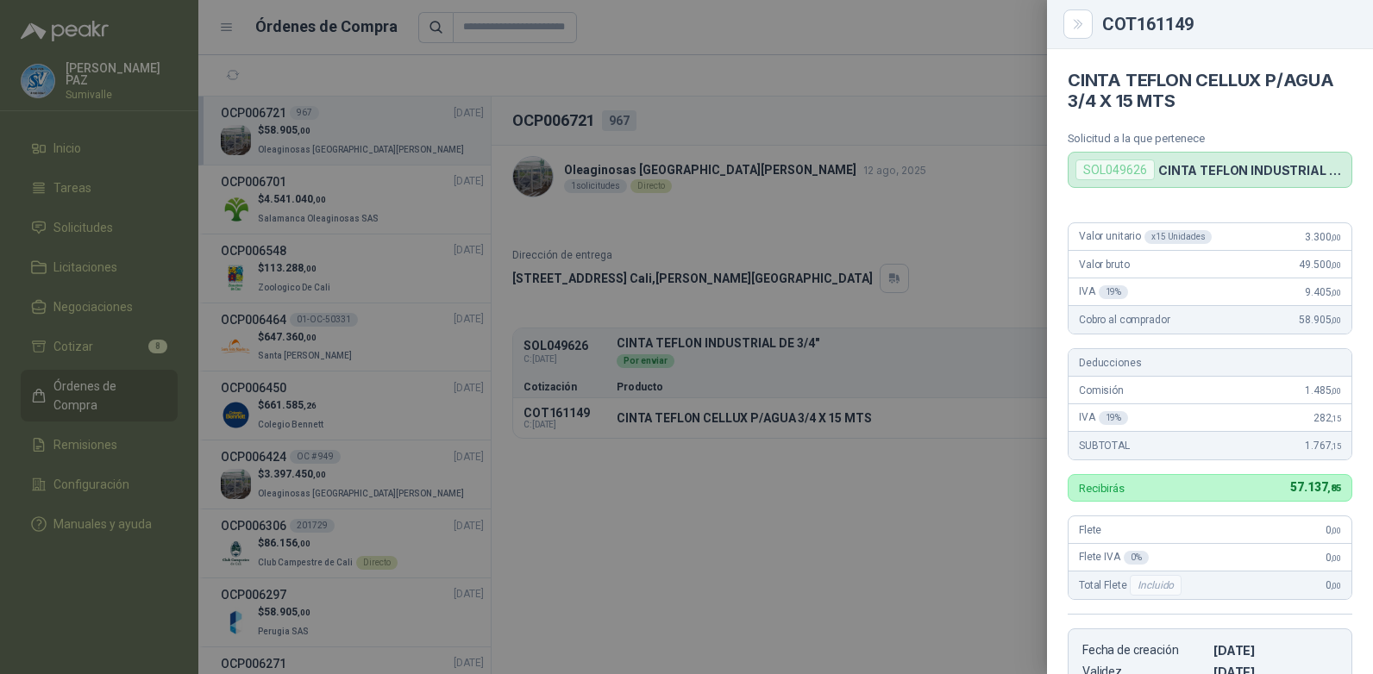 This screenshot has width=1373, height=674. What do you see at coordinates (1115, 170) in the screenshot?
I see `div: SOL049626` at bounding box center [1115, 170].